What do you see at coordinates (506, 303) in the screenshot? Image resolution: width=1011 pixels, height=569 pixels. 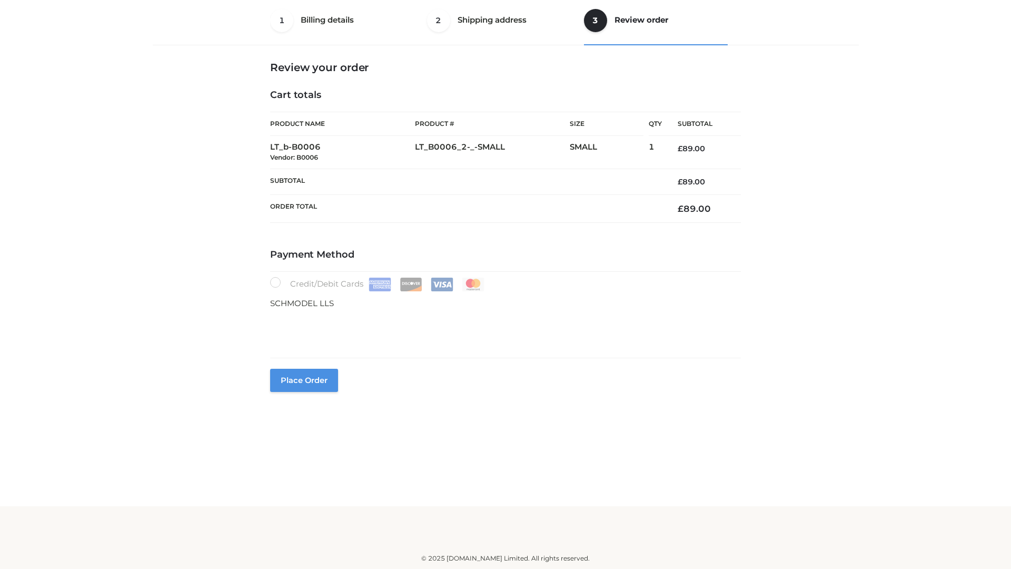 I see `p: SCHMODEL LLS` at bounding box center [506, 303].